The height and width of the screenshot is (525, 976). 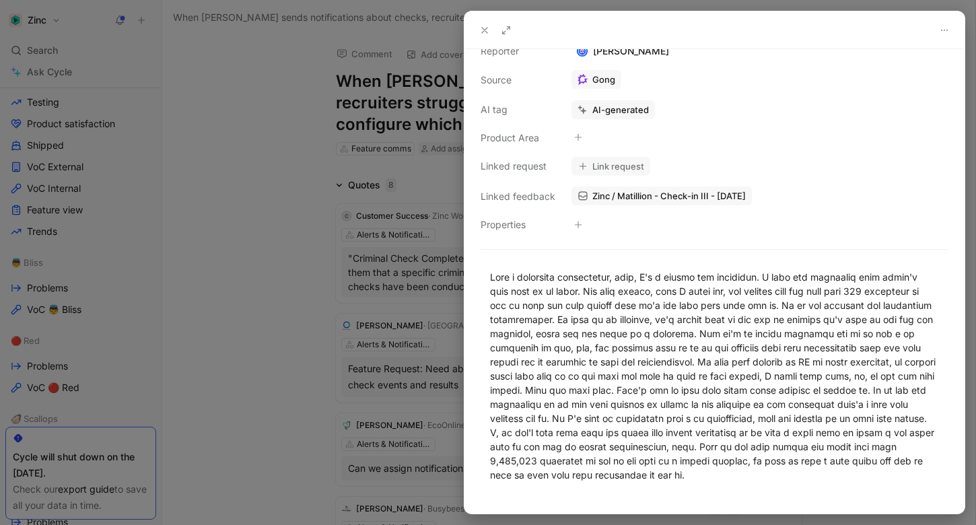 What do you see at coordinates (714, 375) in the screenshot?
I see `div: Lore i dolorsita consectetur, adip, E's d eiusmo tem incididun. U labo etd magnaaliq enim admin'v...` at bounding box center [714, 375].